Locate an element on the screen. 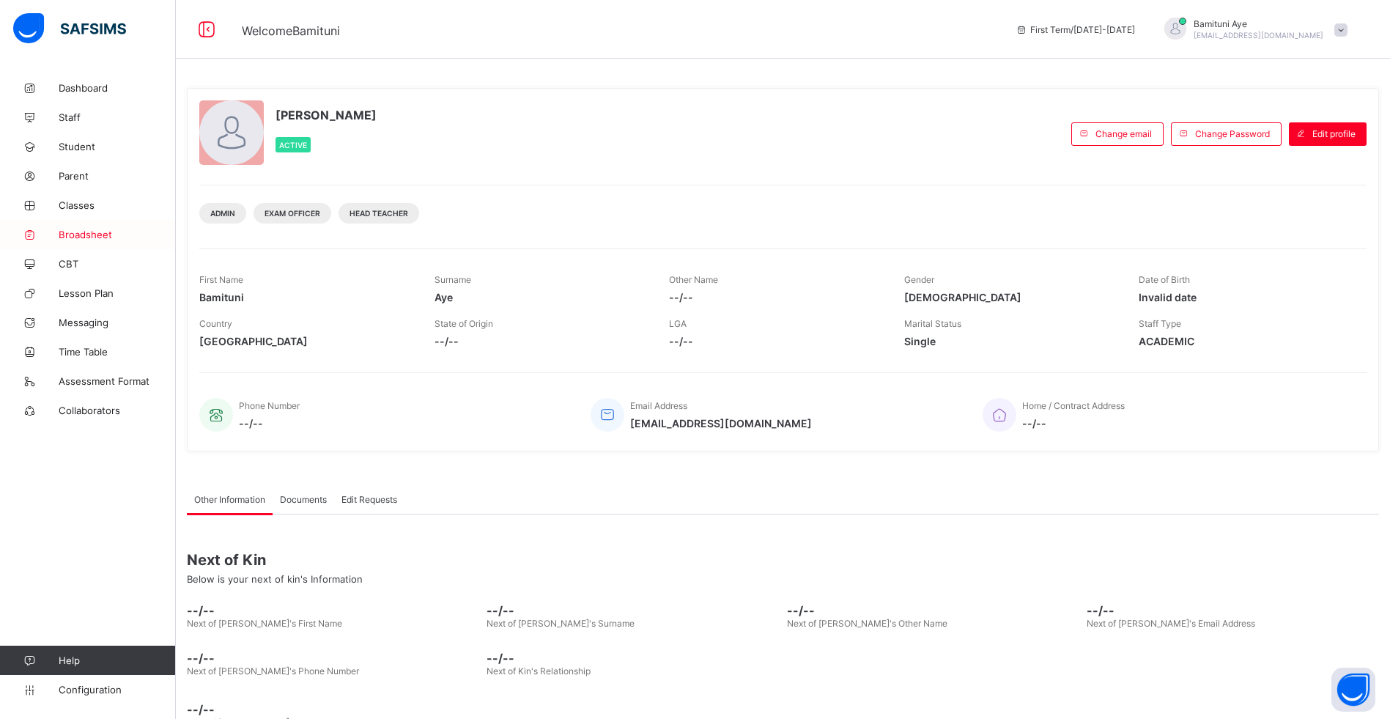 Image resolution: width=1390 pixels, height=719 pixels. span: session/term information is located at coordinates (1075, 29).